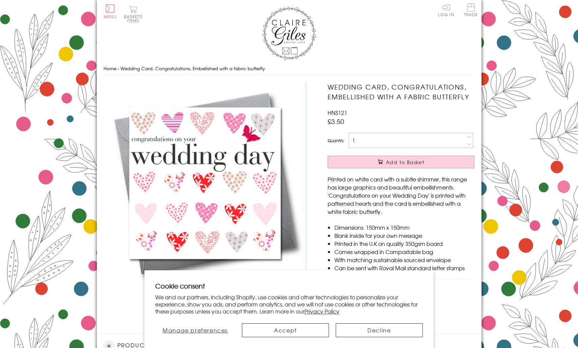 The height and width of the screenshot is (348, 578). What do you see at coordinates (289, 33) in the screenshot?
I see `img: Claire Giles Greetings Cards` at bounding box center [289, 33].